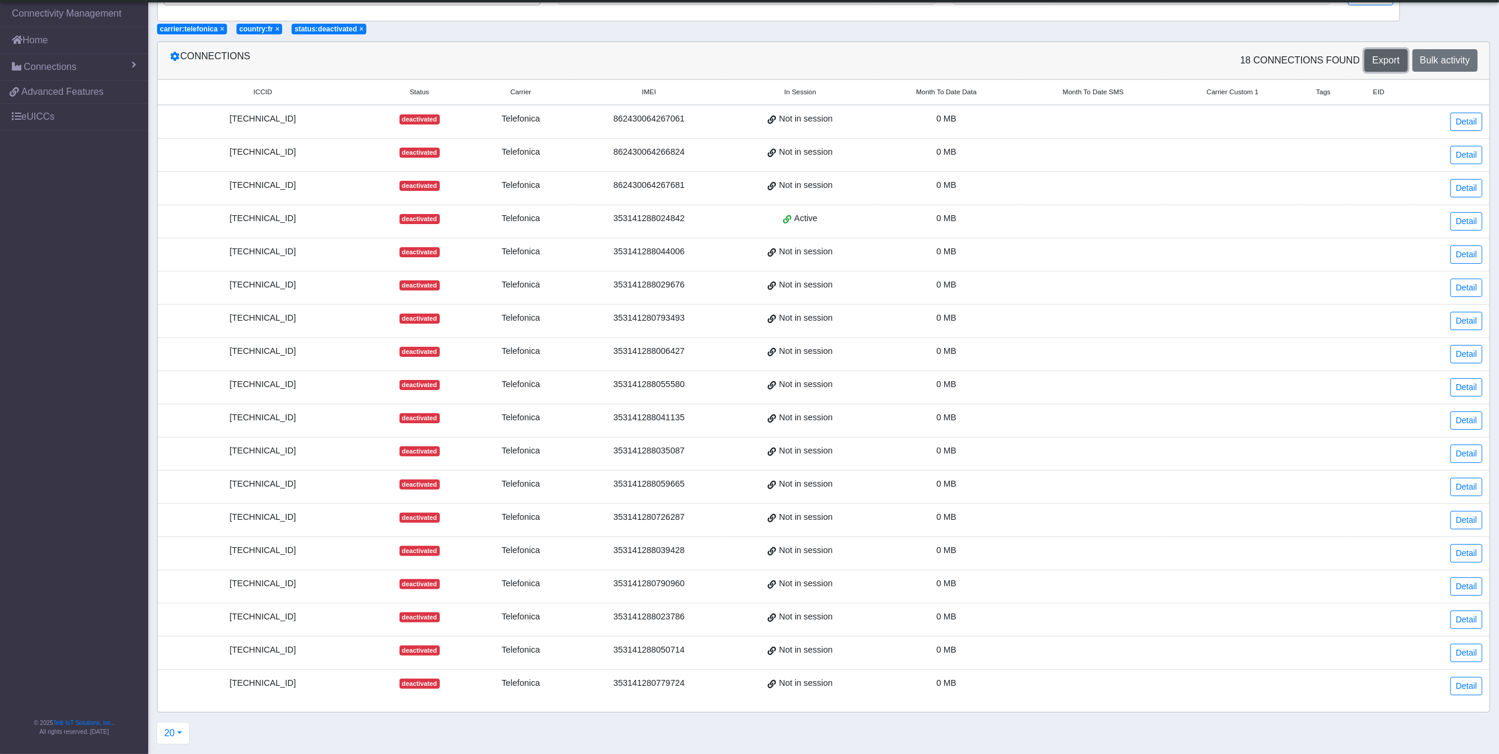  Describe the element at coordinates (800, 92) in the screenshot. I see `span: In Session` at that location.